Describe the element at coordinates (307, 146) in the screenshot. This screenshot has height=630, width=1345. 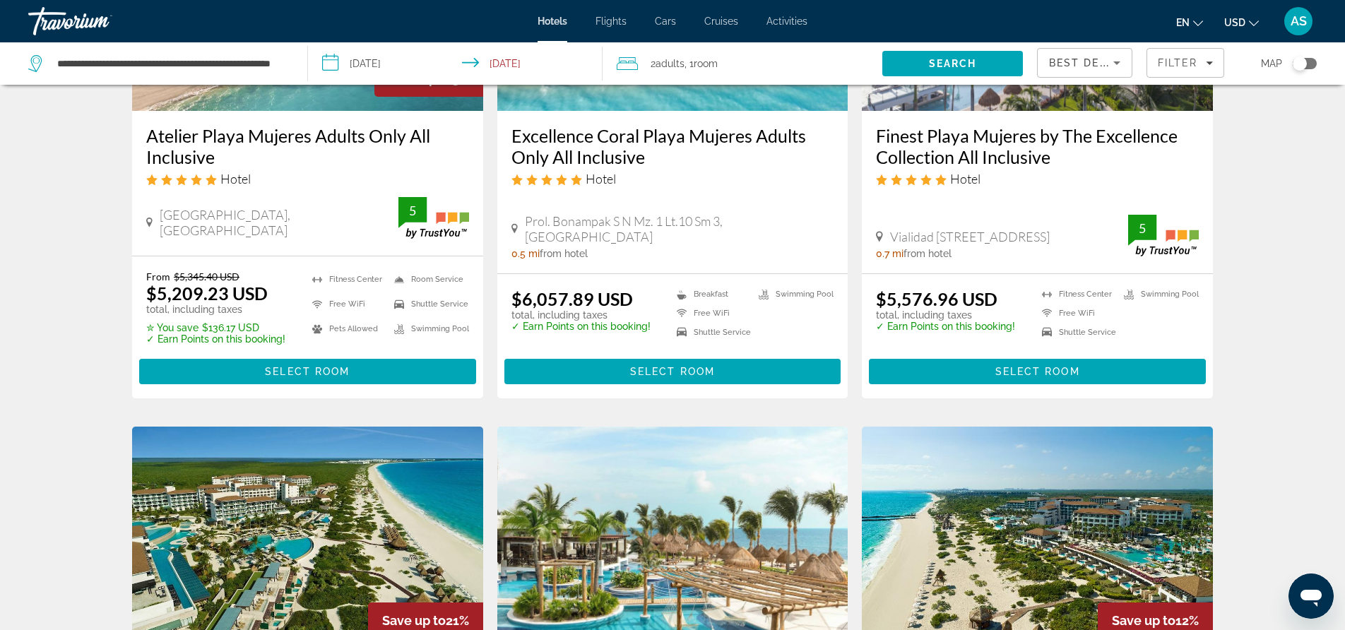
I see `h3: Atelier Playa Mujeres Adults Only All Inclusive` at that location.